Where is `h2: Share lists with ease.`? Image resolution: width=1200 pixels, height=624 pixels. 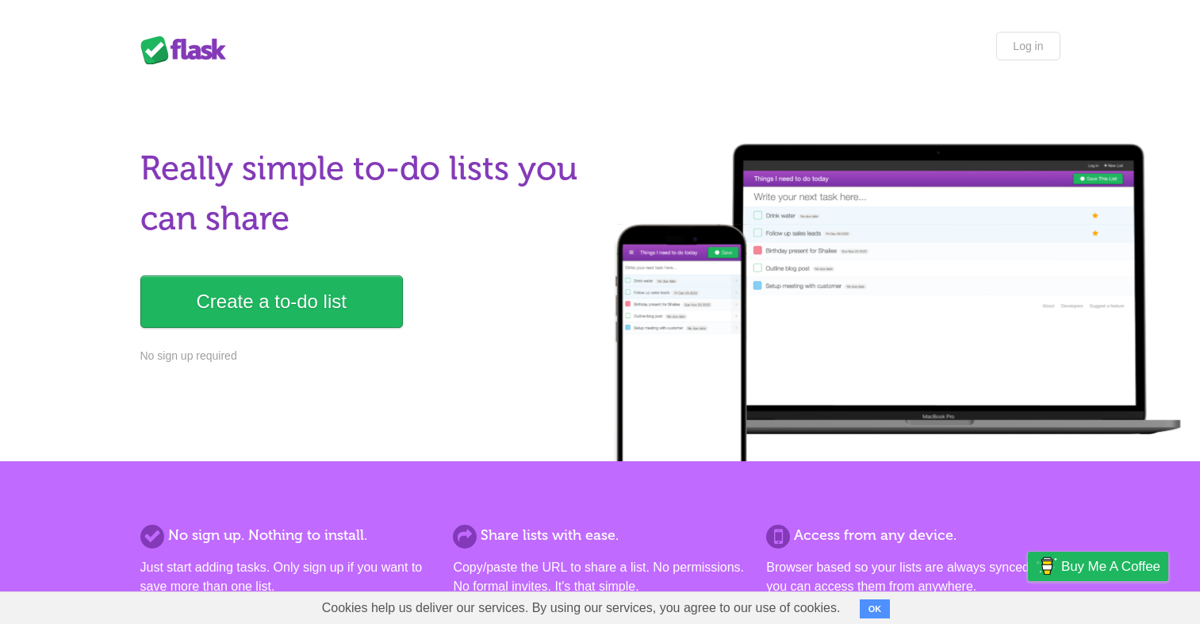
h2: Share lists with ease. is located at coordinates (600, 535).